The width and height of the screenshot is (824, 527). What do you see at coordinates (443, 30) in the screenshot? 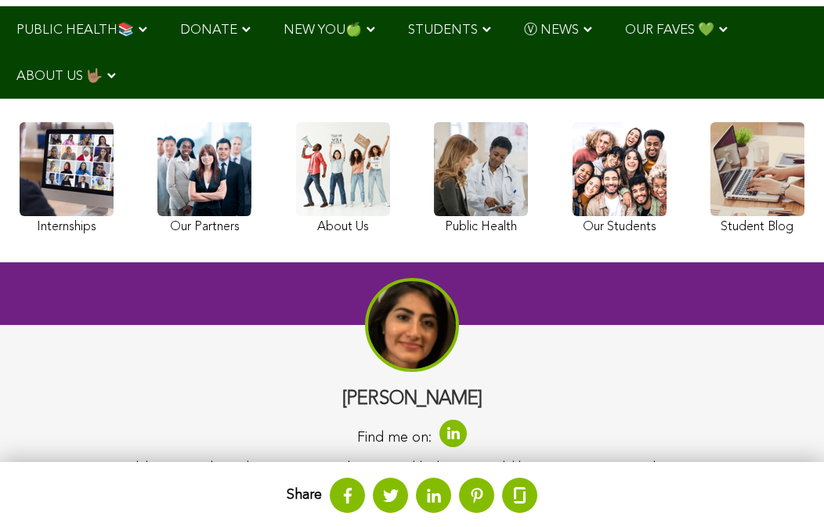
I see `span: STUDENTS` at bounding box center [443, 30].